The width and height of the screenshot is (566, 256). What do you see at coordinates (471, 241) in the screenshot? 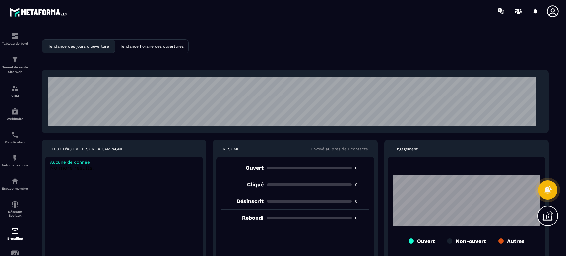
I see `p: Non-ouvert` at bounding box center [471, 241].